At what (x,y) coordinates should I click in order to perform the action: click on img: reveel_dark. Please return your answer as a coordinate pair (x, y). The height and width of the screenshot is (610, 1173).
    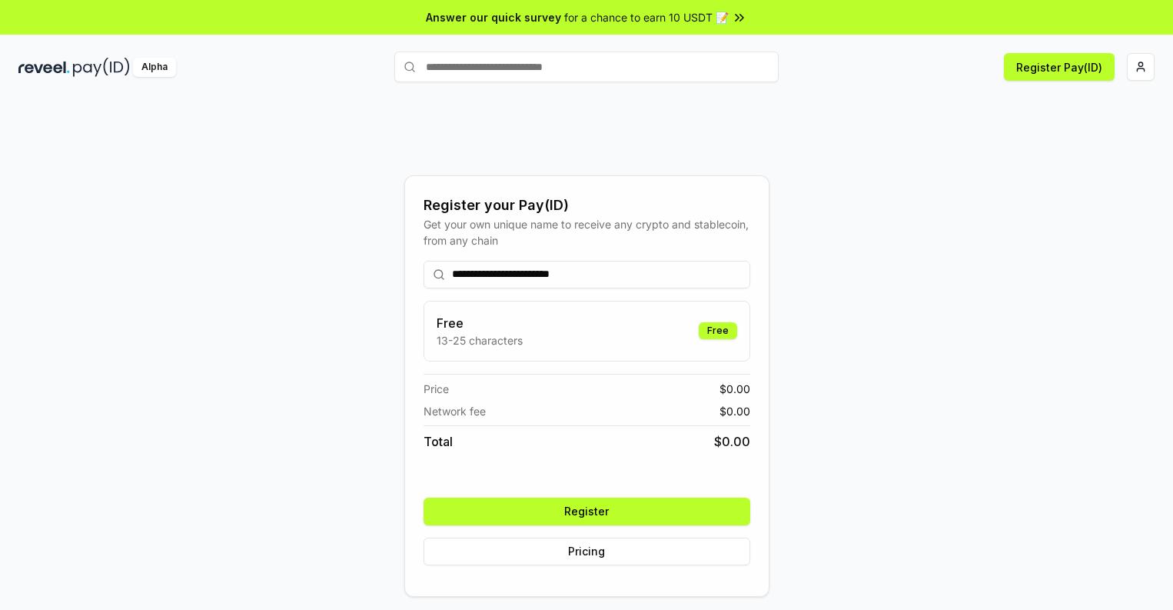
    Looking at the image, I should click on (44, 67).